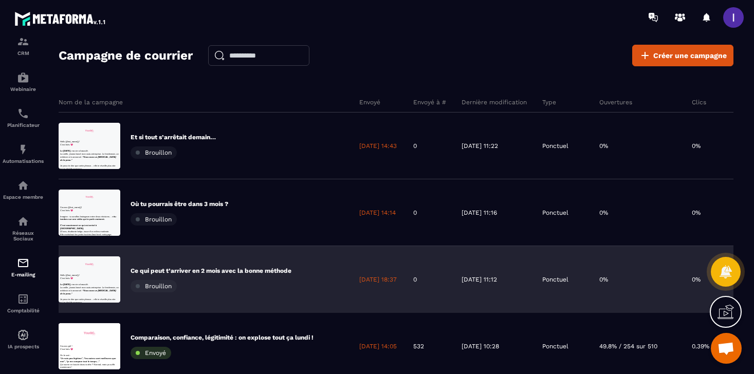 The image size is (754, 374). Describe the element at coordinates (179, 204) in the screenshot. I see `p: Où tu pourrais être dans 3 mois ?` at that location.